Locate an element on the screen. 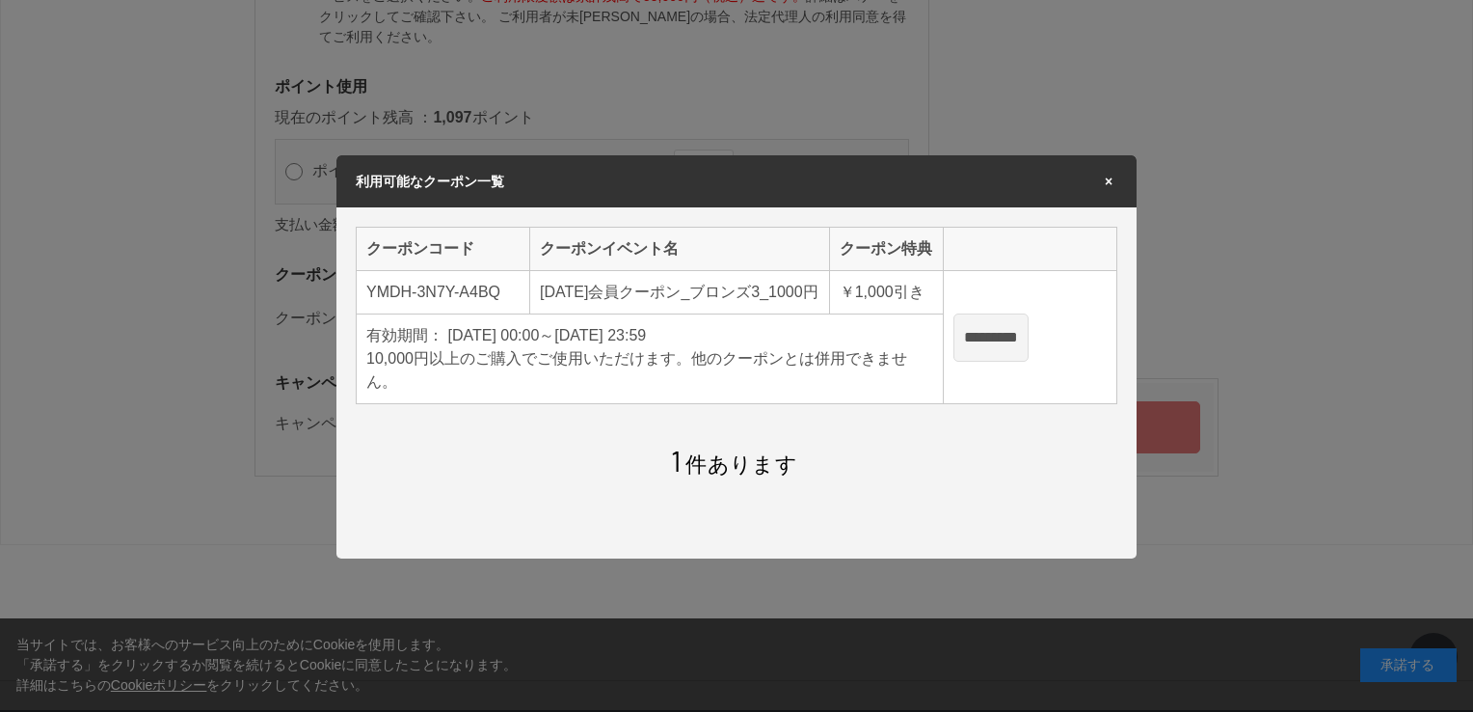  span: ￥1,000 is located at coordinates (867, 291).